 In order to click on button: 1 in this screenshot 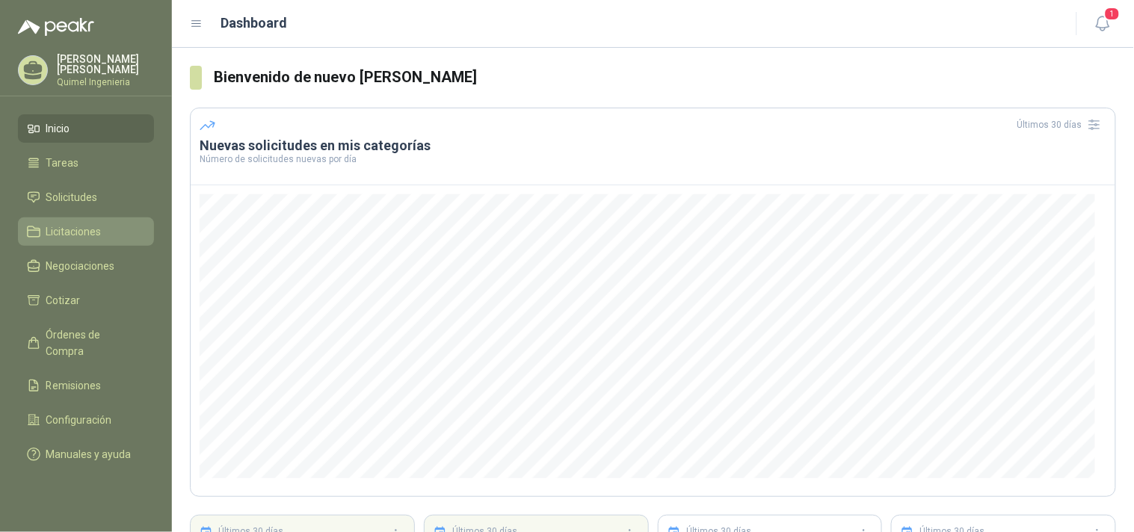, I will do `click(1102, 24)`.